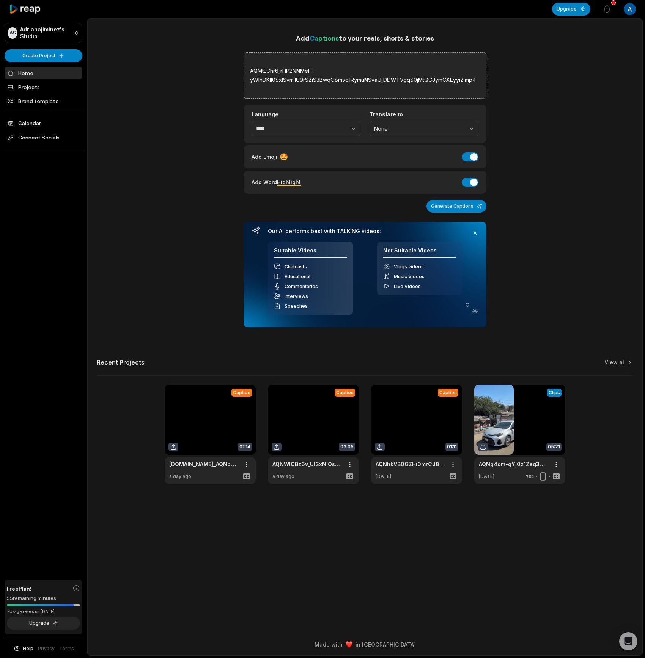 The width and height of the screenshot is (645, 658). I want to click on a: Projects, so click(43, 87).